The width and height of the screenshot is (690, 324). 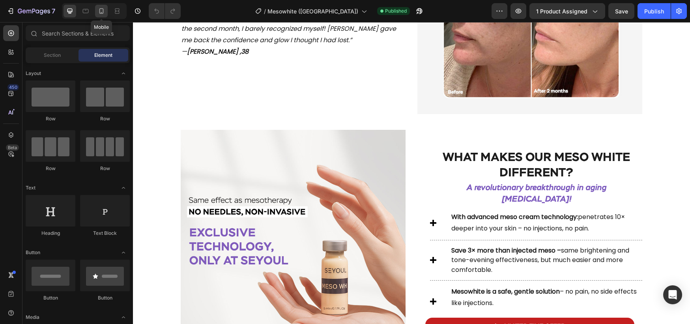 What do you see at coordinates (654, 11) in the screenshot?
I see `button: Publish` at bounding box center [654, 11].